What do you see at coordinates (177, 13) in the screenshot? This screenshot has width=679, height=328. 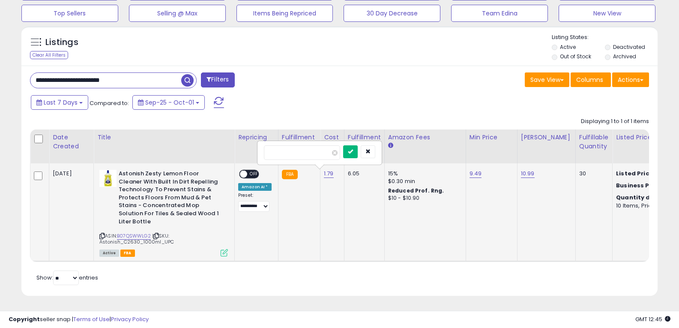 I see `button: Selling @ Max` at bounding box center [177, 13].